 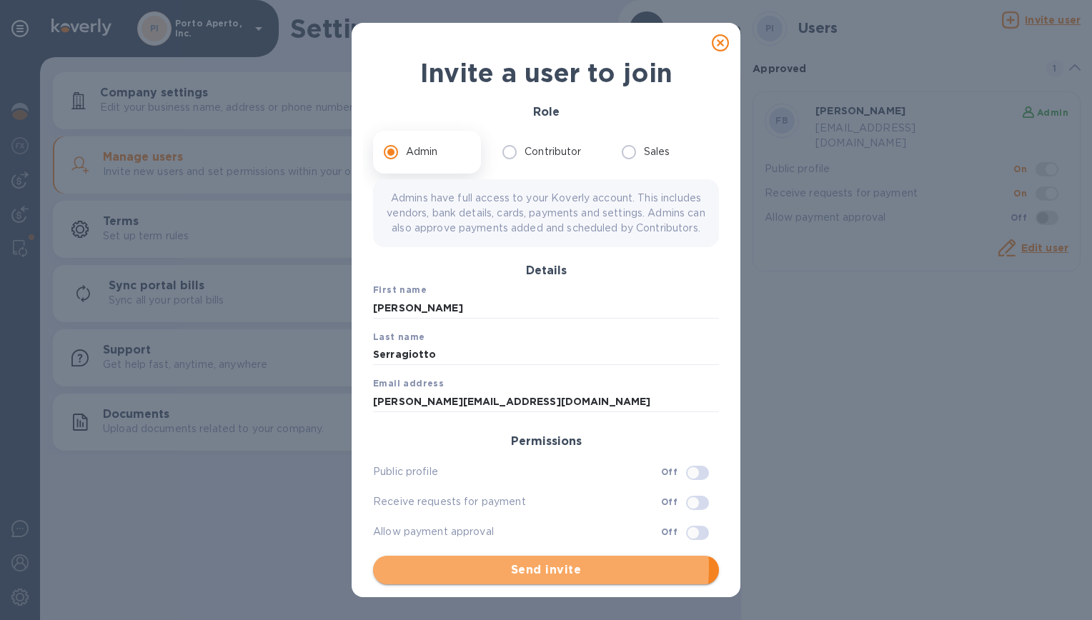 What do you see at coordinates (546, 152) in the screenshot?
I see `div: role` at bounding box center [546, 152].